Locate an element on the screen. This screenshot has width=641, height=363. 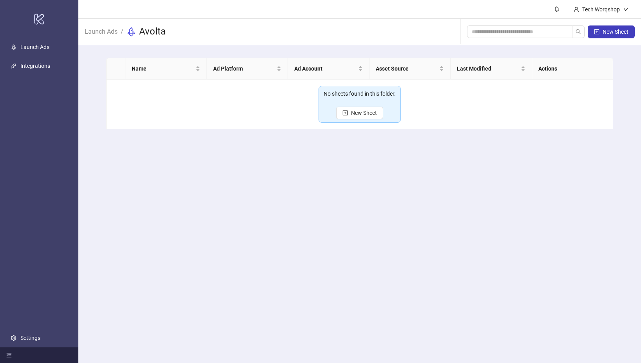
span: Ad Account is located at coordinates (325, 69).